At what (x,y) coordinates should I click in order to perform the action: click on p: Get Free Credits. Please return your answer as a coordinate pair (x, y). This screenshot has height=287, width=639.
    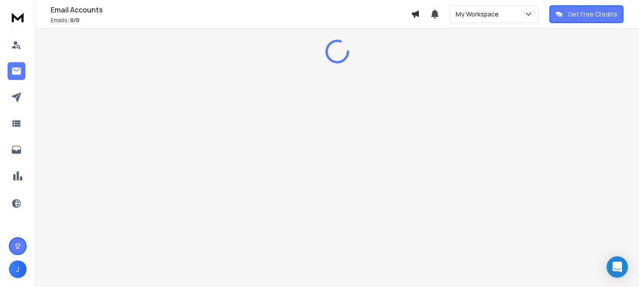
    Looking at the image, I should click on (592, 14).